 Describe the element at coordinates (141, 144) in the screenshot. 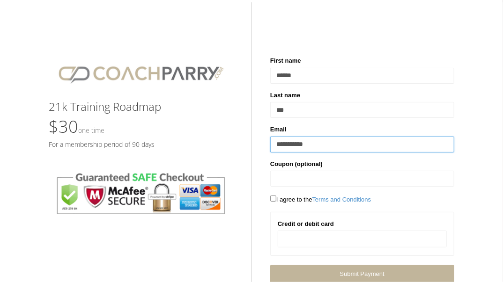

I see `h5: For a membership period of 90 days` at that location.